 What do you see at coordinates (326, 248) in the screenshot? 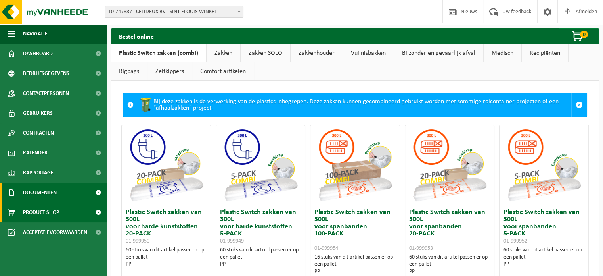
I see `span: 01-999954` at bounding box center [326, 248].